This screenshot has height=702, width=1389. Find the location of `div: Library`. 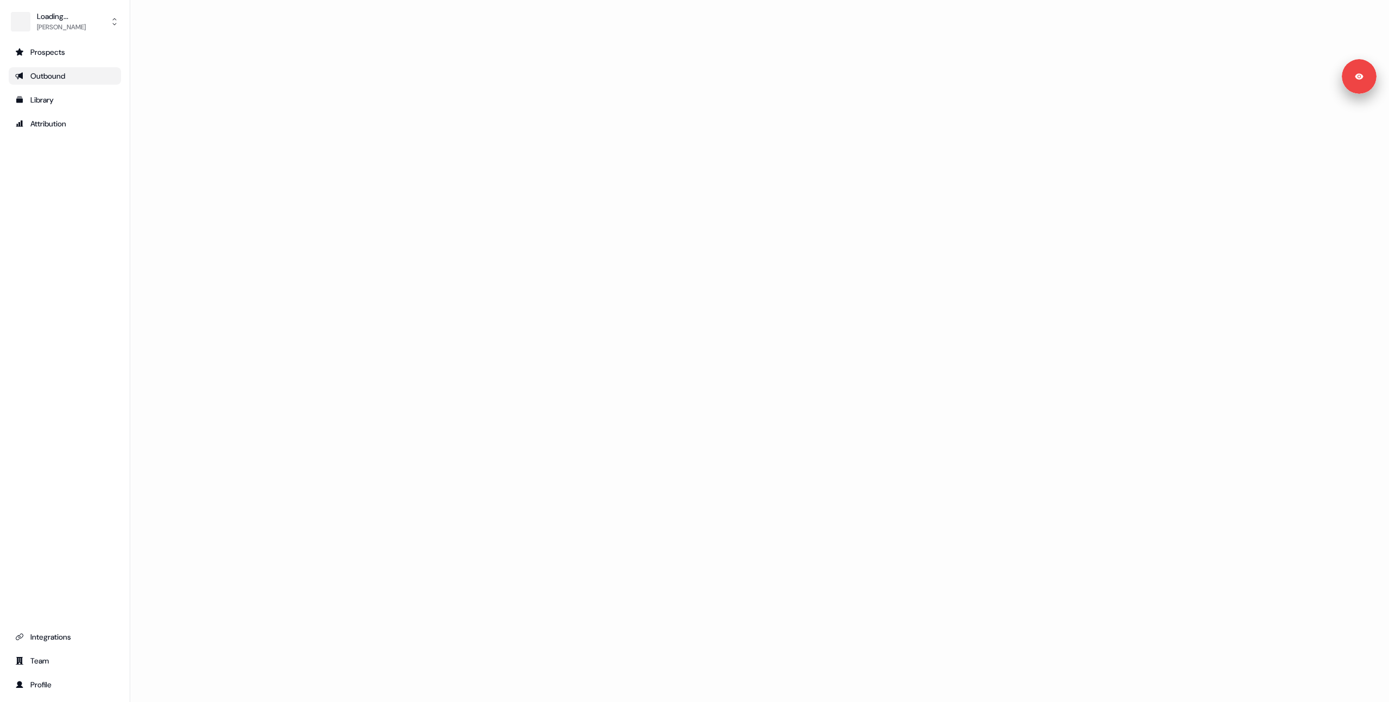

div: Library is located at coordinates (65, 100).